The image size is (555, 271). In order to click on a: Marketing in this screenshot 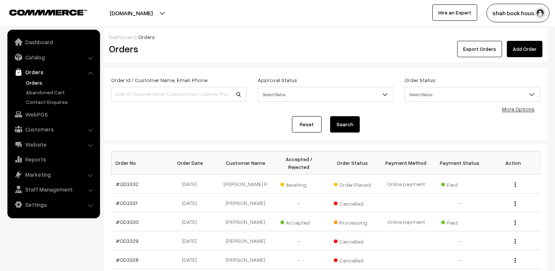, I will do `click(53, 174)`.